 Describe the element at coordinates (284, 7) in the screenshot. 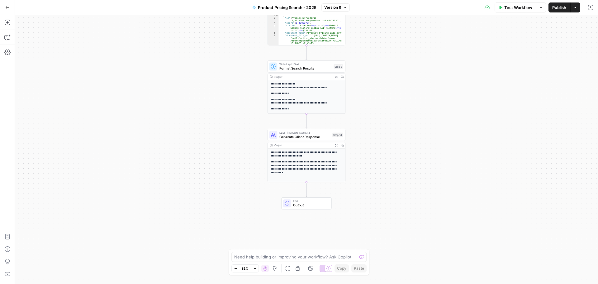

I see `button: Product Pricing Search - 2025` at that location.